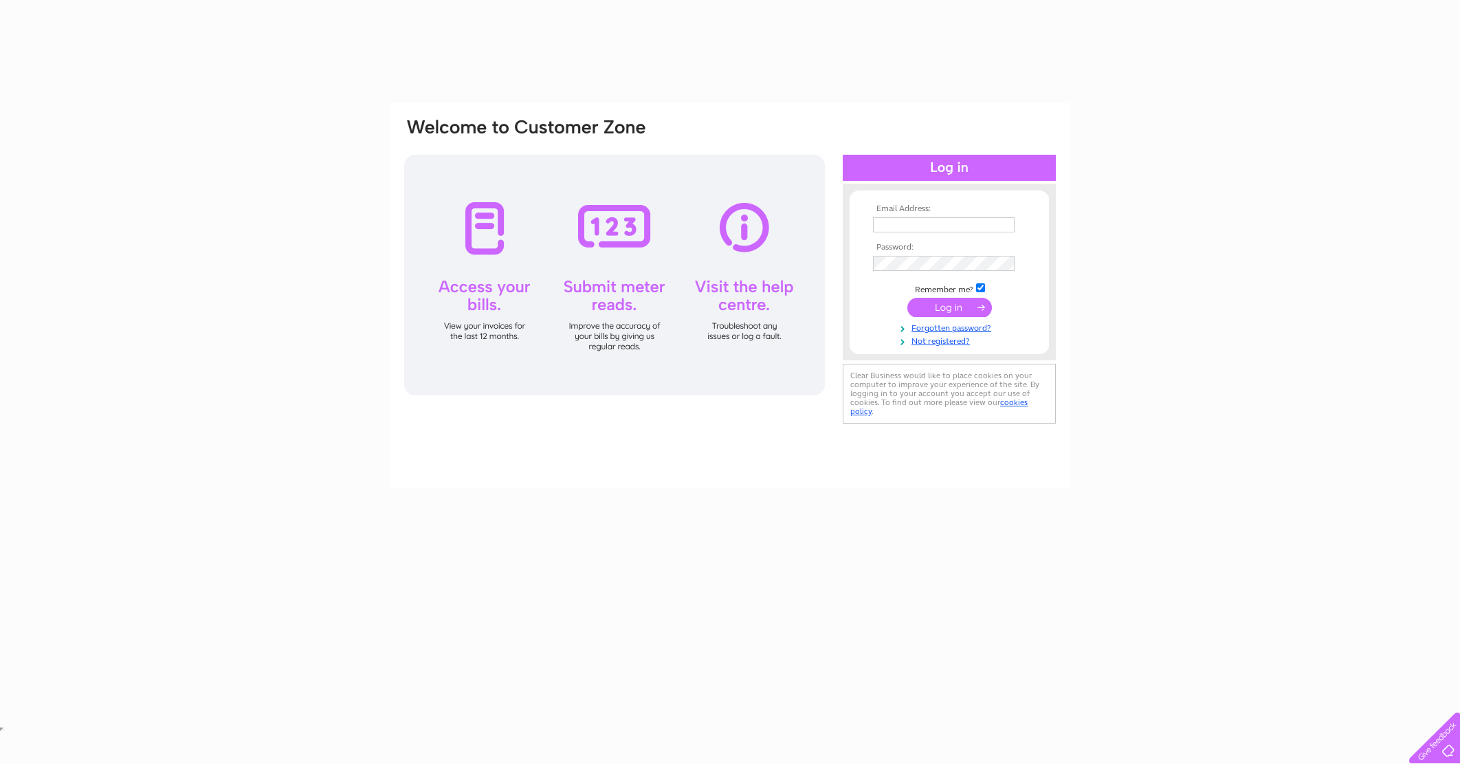  What do you see at coordinates (951, 326) in the screenshot?
I see `a: Forgotten password?` at bounding box center [951, 326].